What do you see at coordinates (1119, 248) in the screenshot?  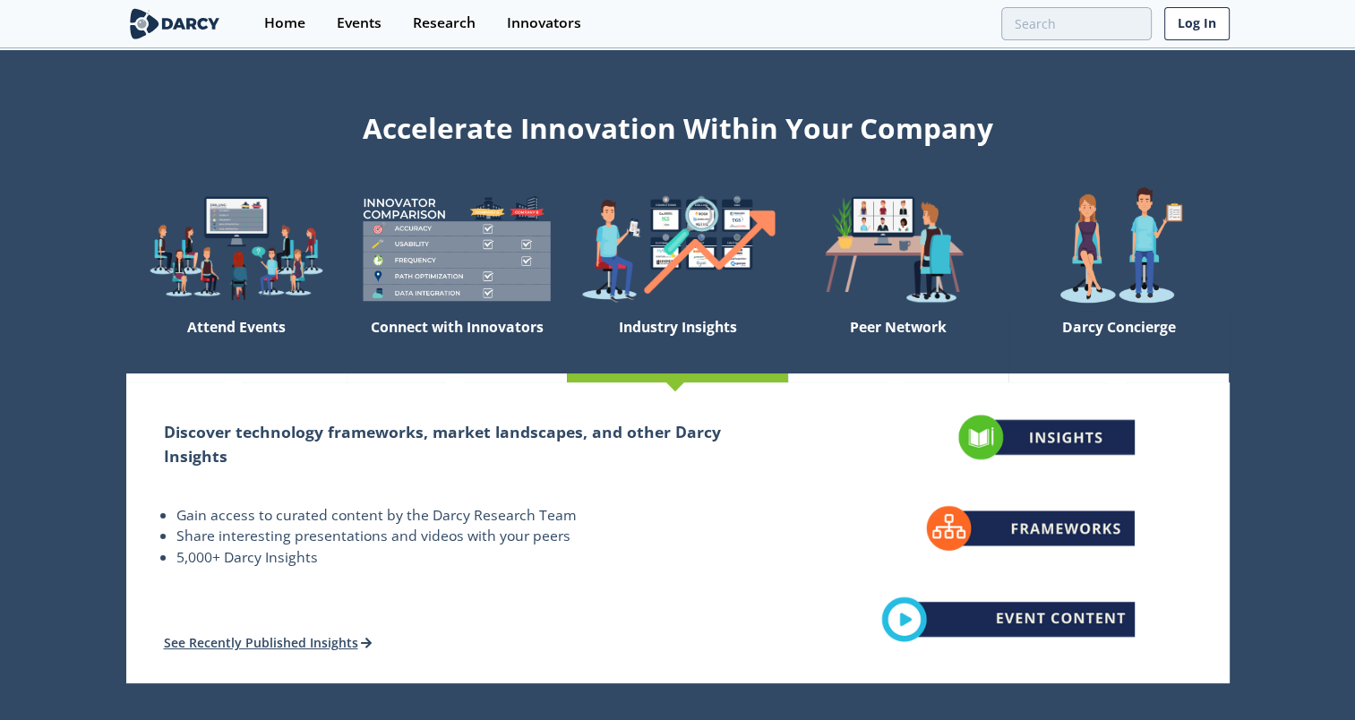 I see `img: welcome-concierge-wide-20dccca83e9cbdbb601deee24fb8df72.png` at bounding box center [1119, 248].